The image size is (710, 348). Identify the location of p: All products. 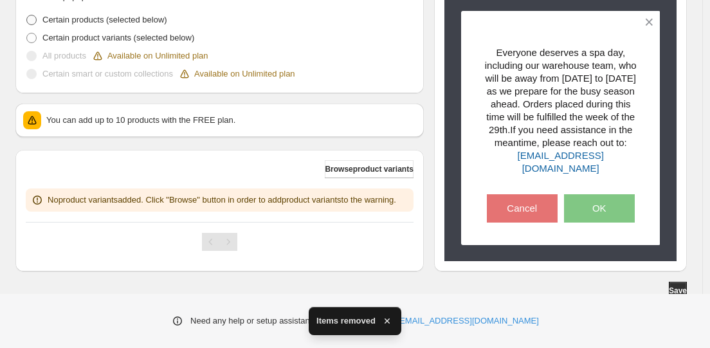
(64, 56).